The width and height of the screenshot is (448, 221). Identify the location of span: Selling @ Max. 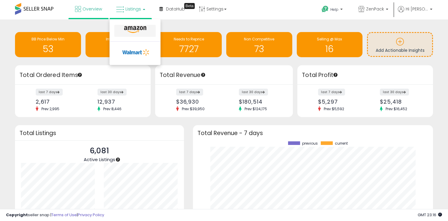
(329, 39).